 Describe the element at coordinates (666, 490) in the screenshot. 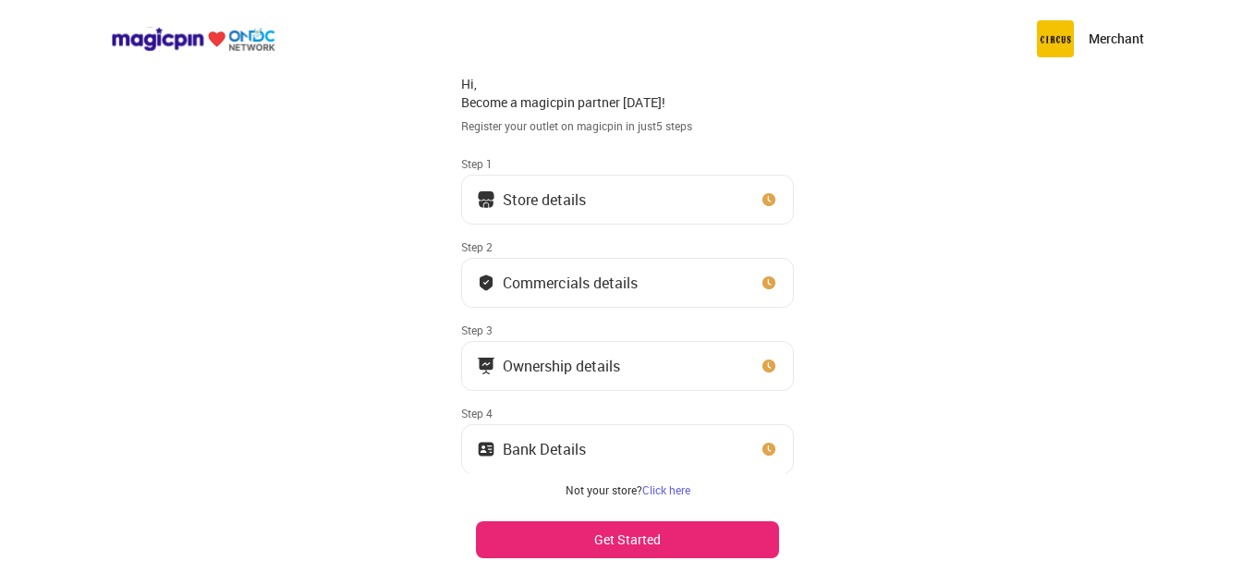

I see `a: Click here` at that location.